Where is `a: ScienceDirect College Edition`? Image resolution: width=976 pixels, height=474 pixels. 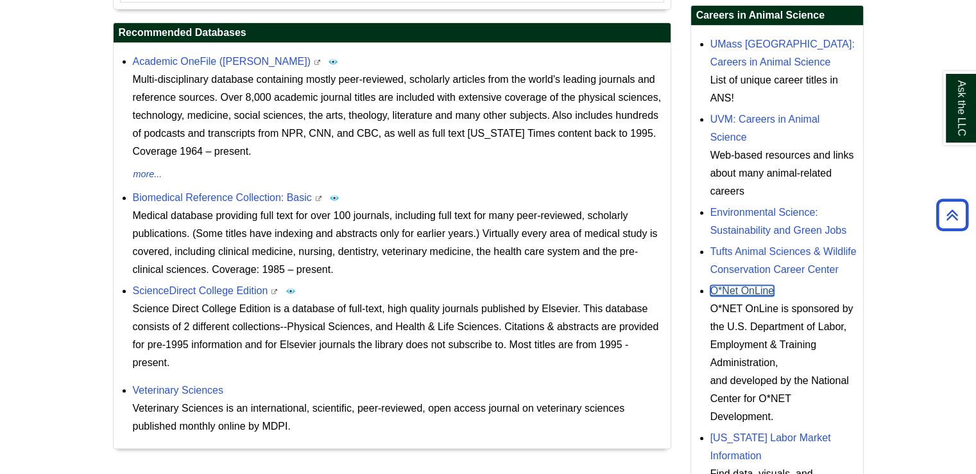
a: ScienceDirect College Edition is located at coordinates (200, 290).